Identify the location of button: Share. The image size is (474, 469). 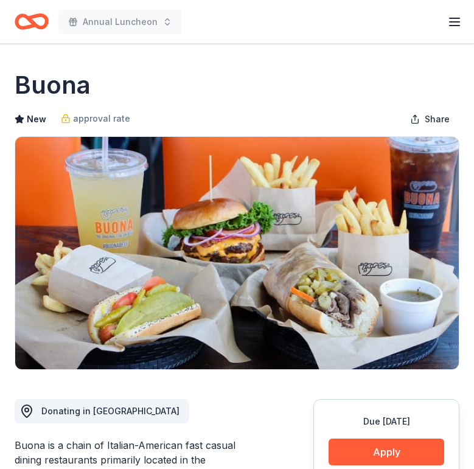
(430, 119).